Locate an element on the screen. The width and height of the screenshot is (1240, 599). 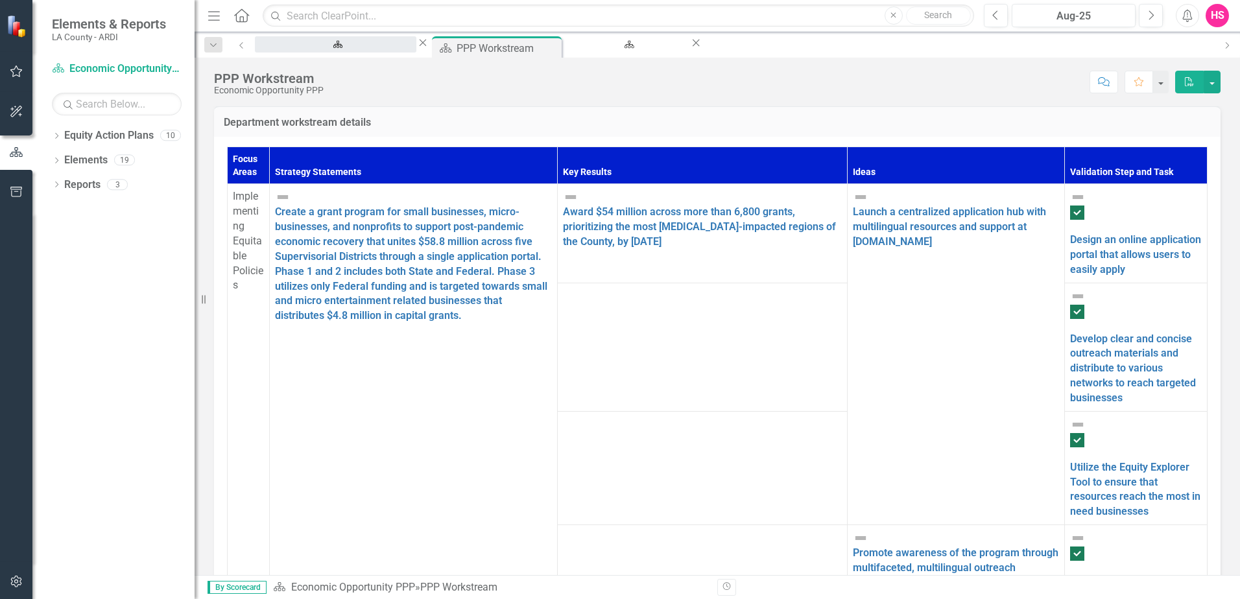
div: Key Results is located at coordinates (702, 172).